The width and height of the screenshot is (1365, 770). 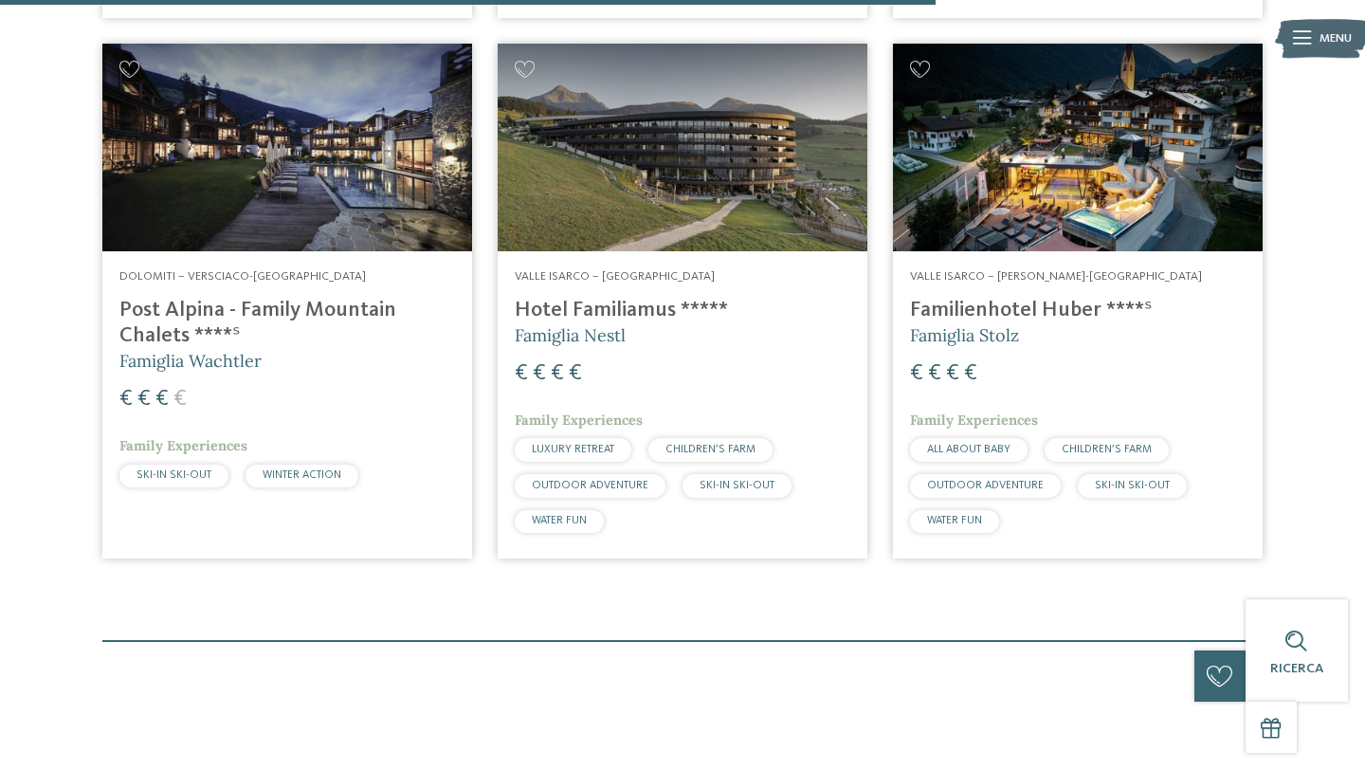 What do you see at coordinates (964, 335) in the screenshot?
I see `span: Famiglia Stolz` at bounding box center [964, 335].